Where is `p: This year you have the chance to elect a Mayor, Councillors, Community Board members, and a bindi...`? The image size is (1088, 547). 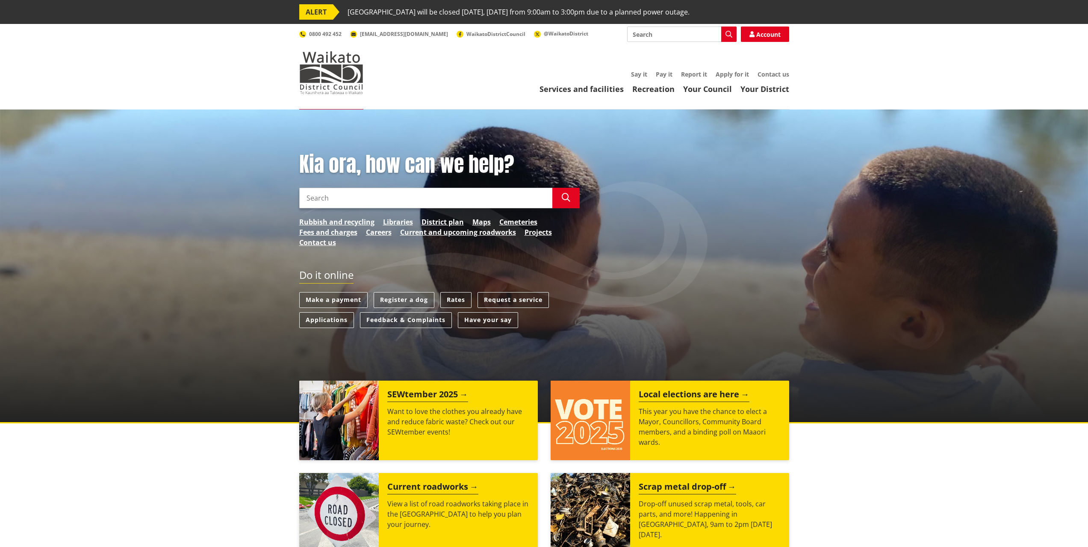 p: This year you have the chance to elect a Mayor, Councillors, Community Board members, and a bindi... is located at coordinates (710, 427).